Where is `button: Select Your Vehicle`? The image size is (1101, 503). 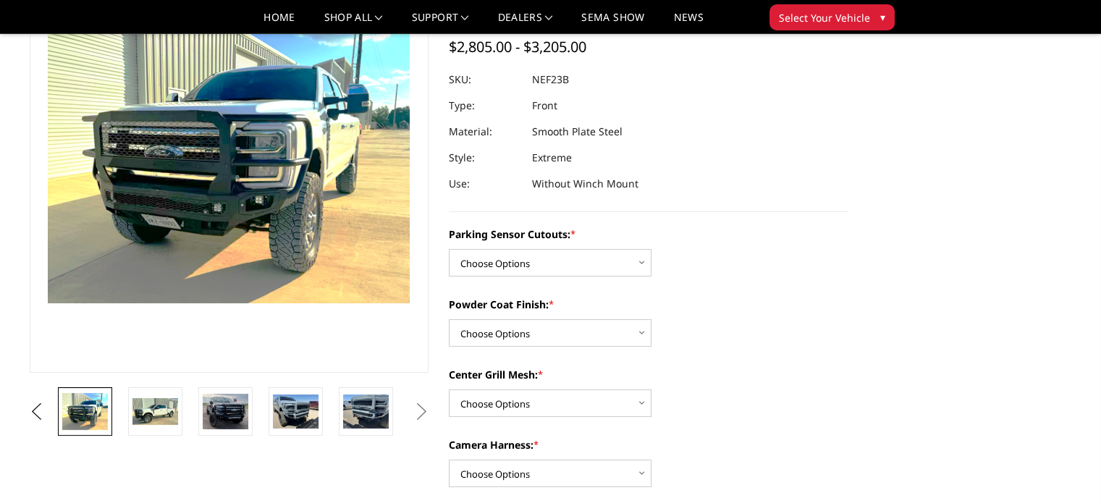 button: Select Your Vehicle is located at coordinates (831, 17).